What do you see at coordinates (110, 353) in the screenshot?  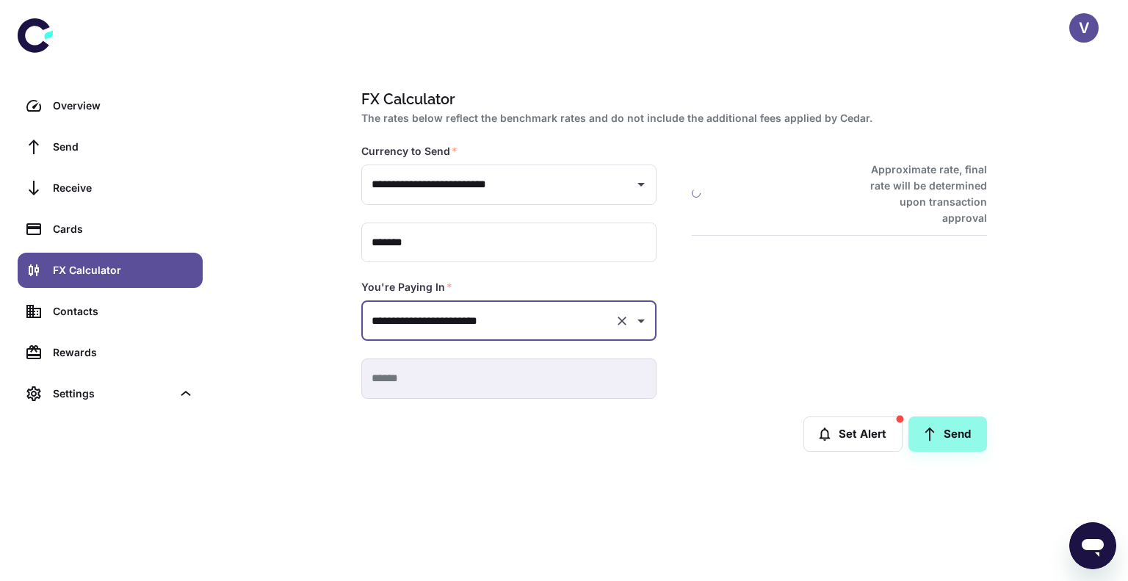 I see `a: Rewards` at bounding box center [110, 353].